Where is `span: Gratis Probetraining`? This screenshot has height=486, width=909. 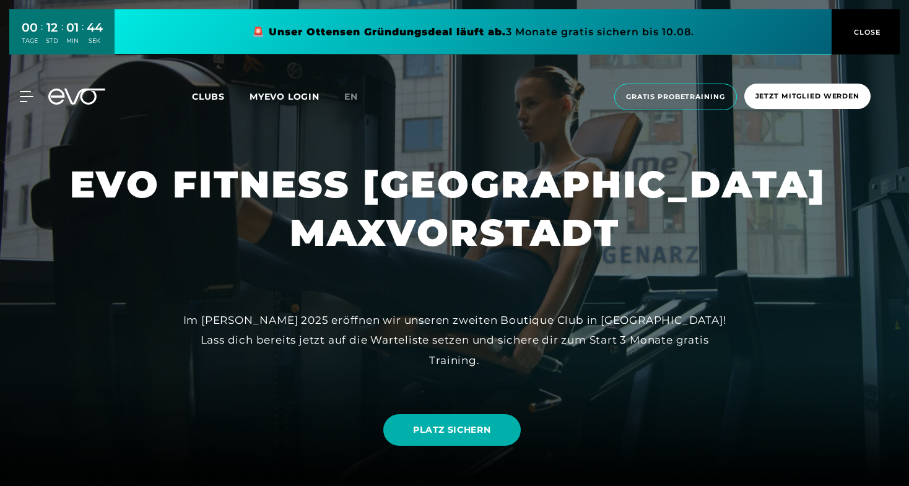 span: Gratis Probetraining is located at coordinates (675, 97).